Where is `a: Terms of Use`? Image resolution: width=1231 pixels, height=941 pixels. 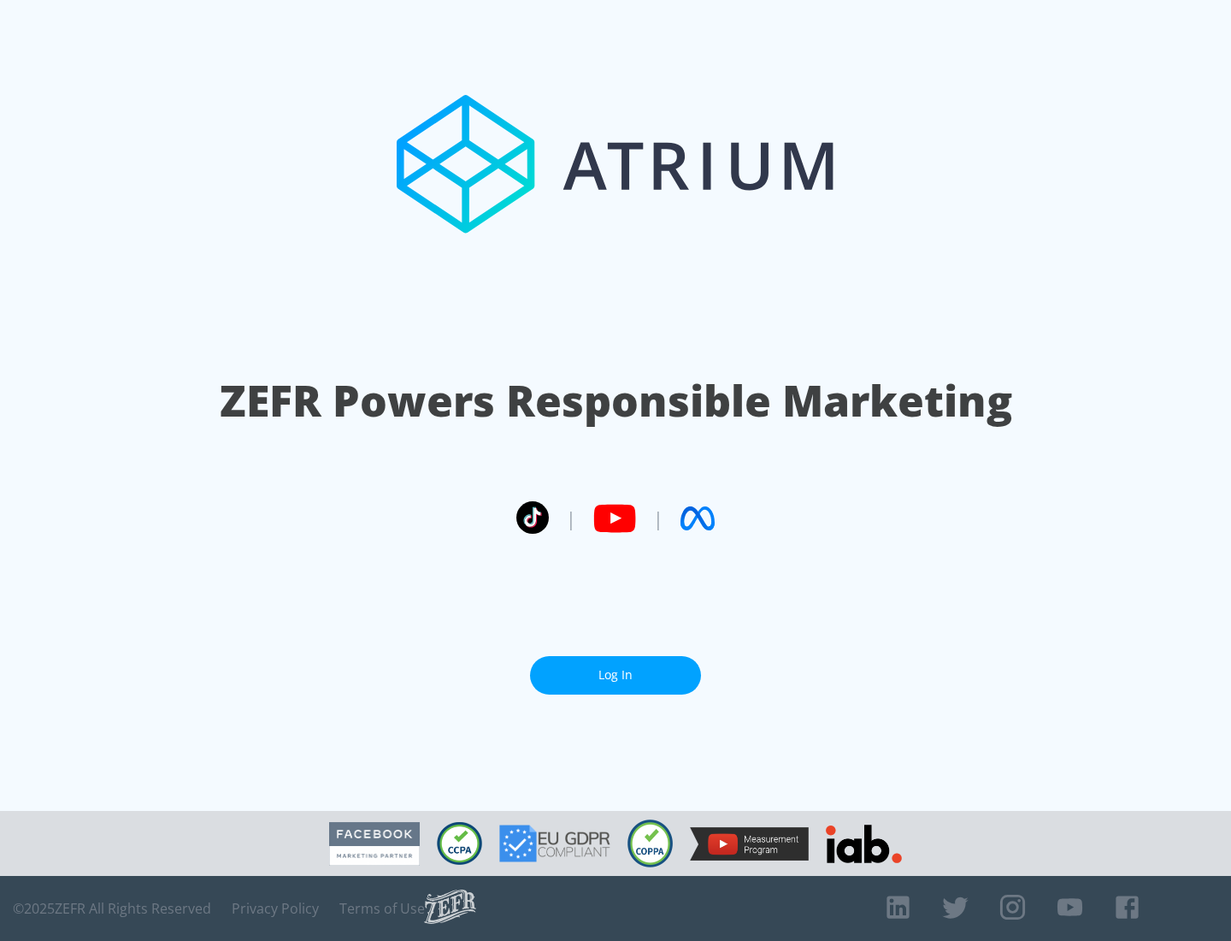 a: Terms of Use is located at coordinates (382, 908).